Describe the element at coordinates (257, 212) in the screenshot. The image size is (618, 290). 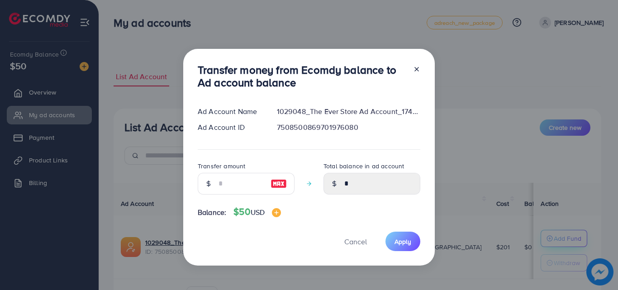
I see `span: USD` at that location.